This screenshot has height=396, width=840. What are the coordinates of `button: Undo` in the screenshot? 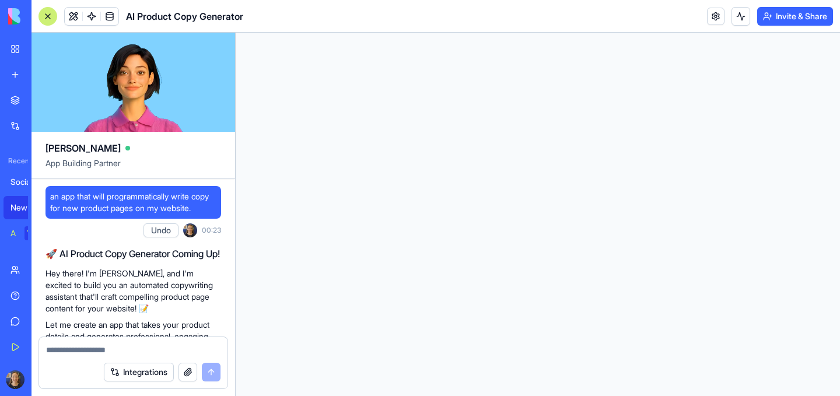 It's located at (161, 230).